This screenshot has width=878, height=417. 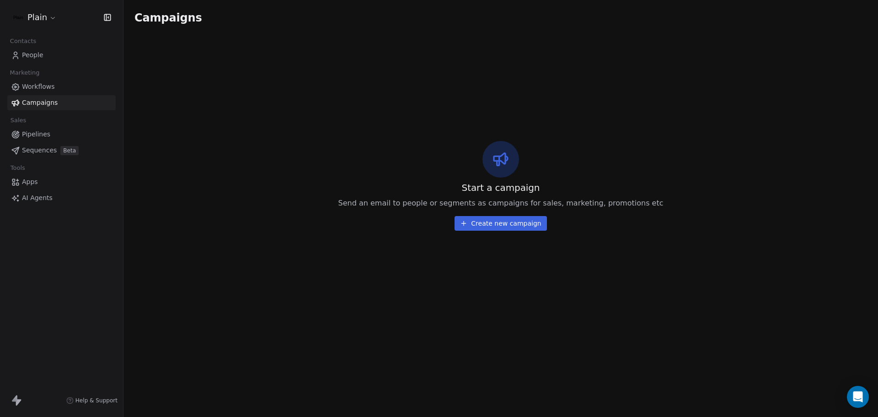 I want to click on a: People, so click(x=61, y=55).